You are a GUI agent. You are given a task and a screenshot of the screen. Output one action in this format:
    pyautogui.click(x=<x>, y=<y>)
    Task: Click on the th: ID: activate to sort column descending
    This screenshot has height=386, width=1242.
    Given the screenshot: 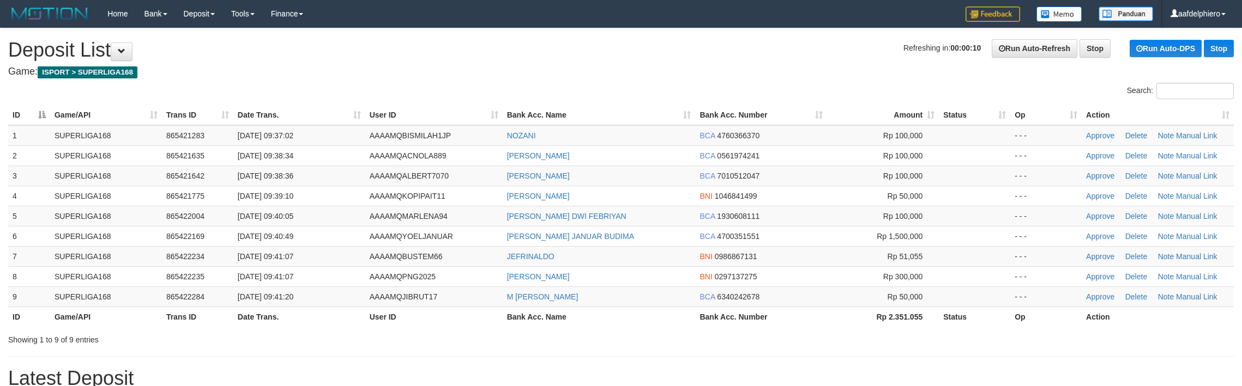 What is the action you would take?
    pyautogui.click(x=29, y=115)
    